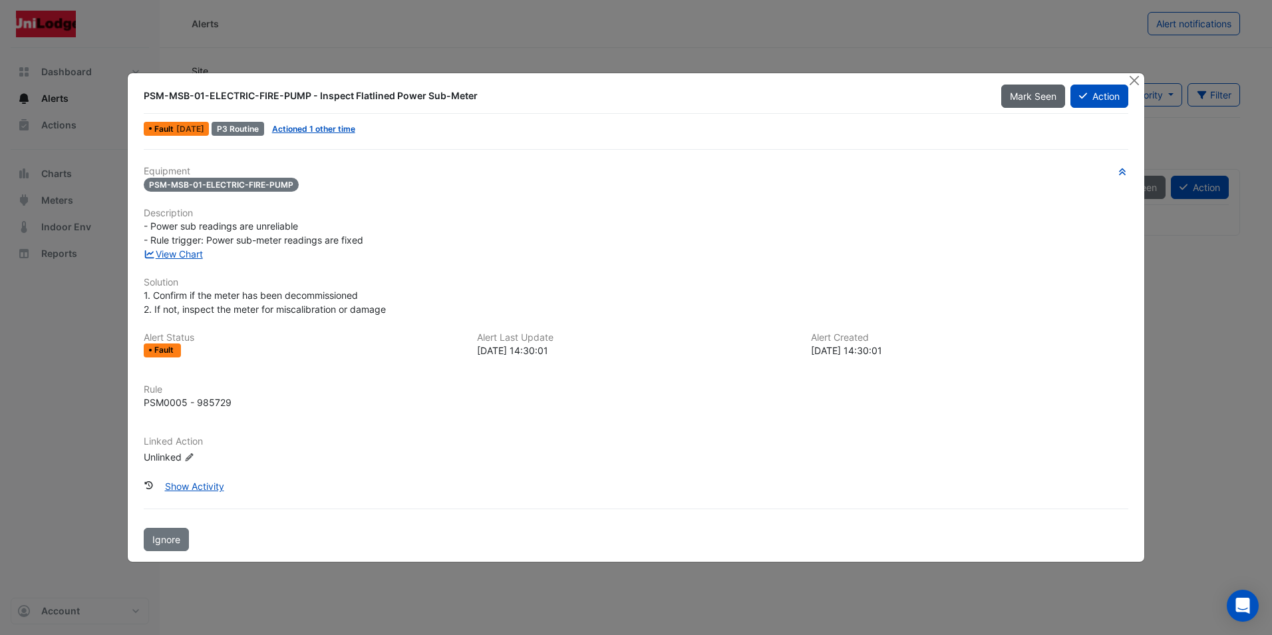  What do you see at coordinates (1033, 96) in the screenshot?
I see `button: Mark Seen` at bounding box center [1033, 96].